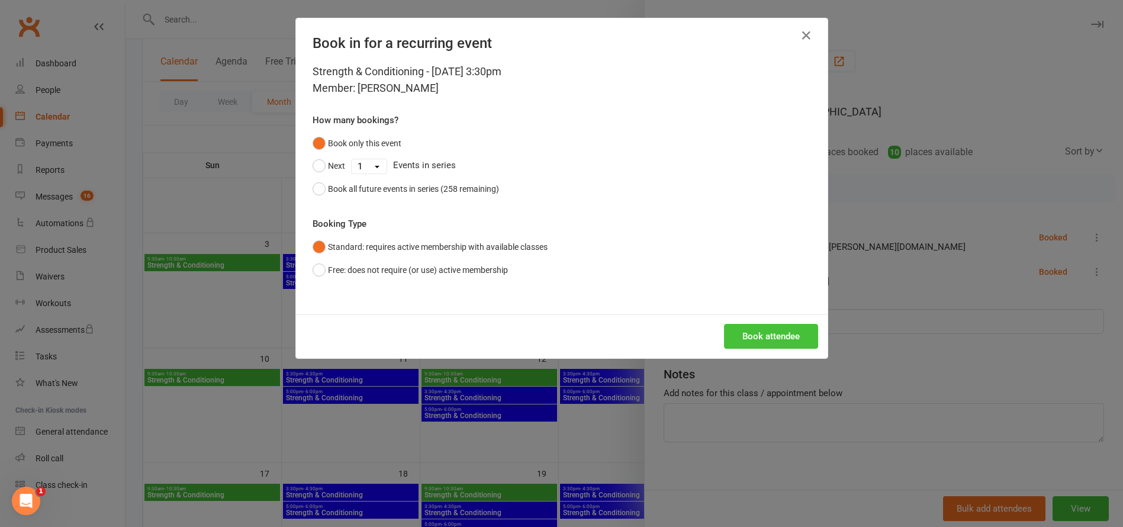  Describe the element at coordinates (410, 270) in the screenshot. I see `button: Free: does not require (or use) active membership` at that location.